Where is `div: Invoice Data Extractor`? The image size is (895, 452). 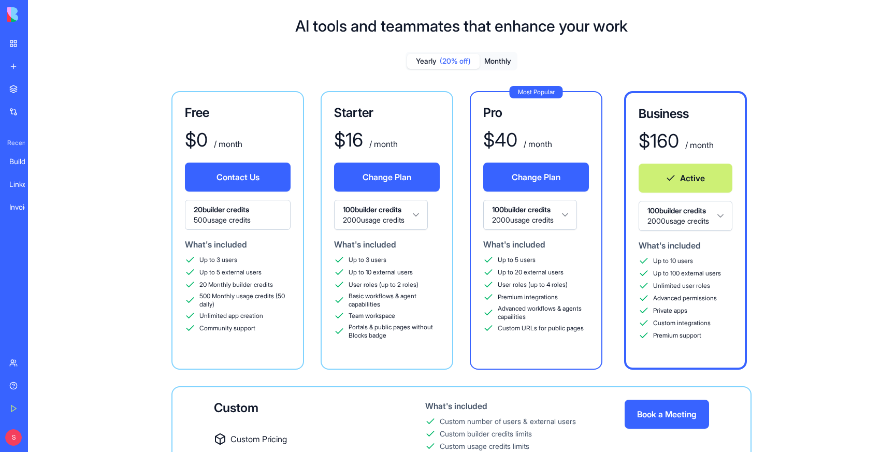
div: Invoice Data Extractor is located at coordinates (24, 207).